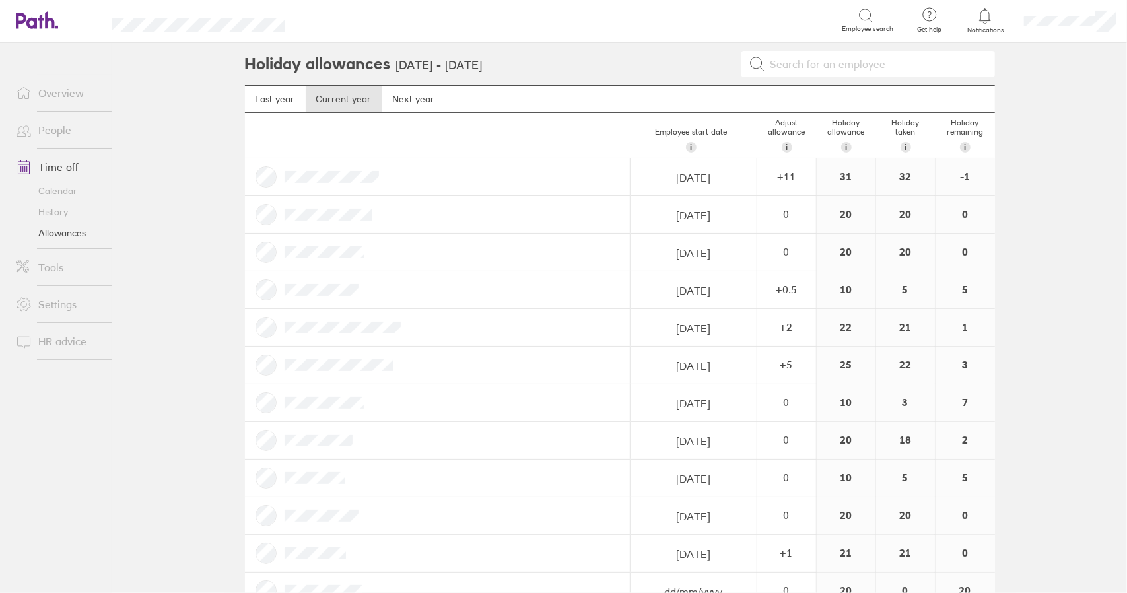 The image size is (1127, 593). What do you see at coordinates (966, 441) in the screenshot?
I see `div: 2` at bounding box center [966, 441].